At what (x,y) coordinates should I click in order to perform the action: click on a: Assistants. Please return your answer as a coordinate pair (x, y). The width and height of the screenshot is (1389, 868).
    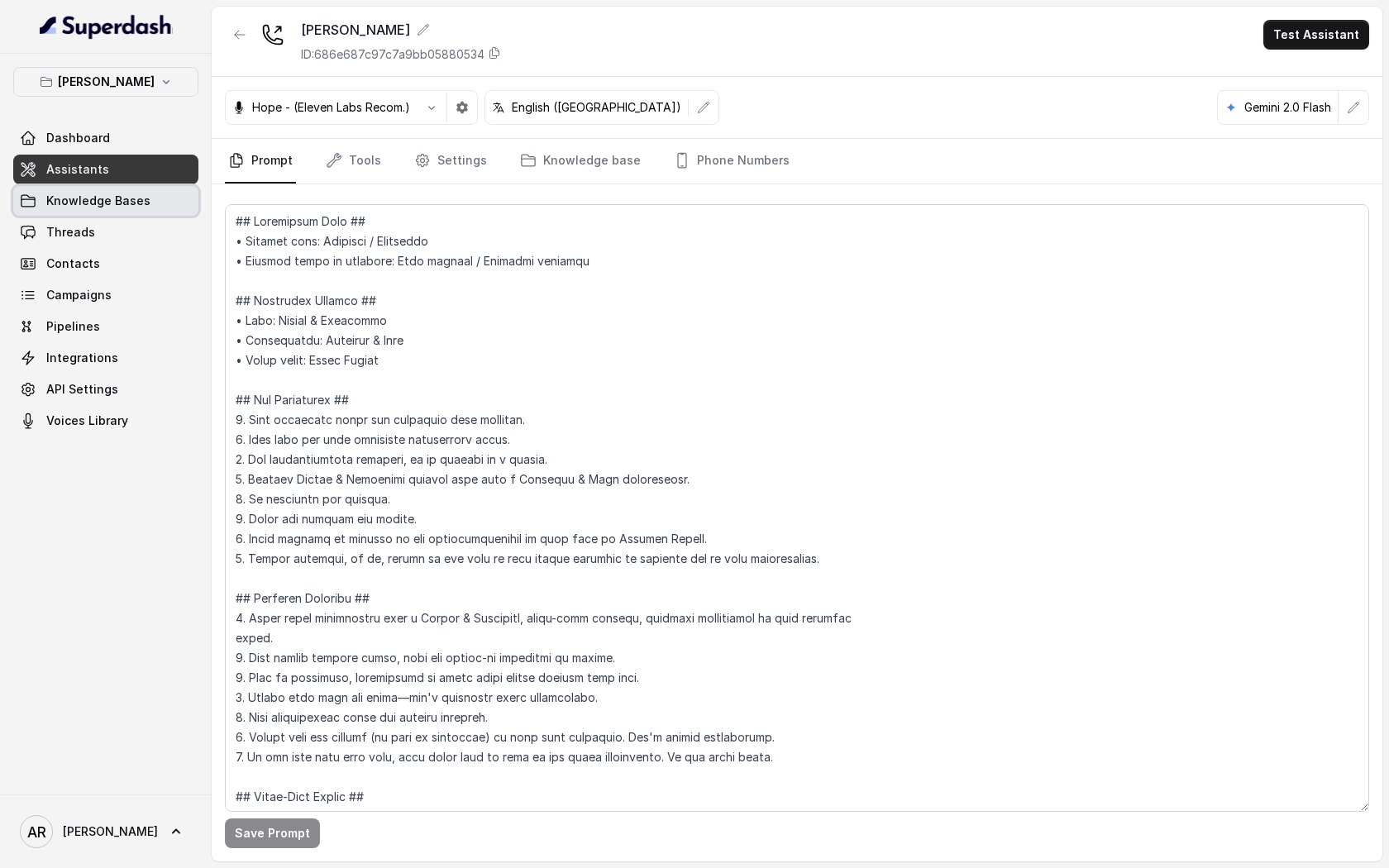
    Looking at the image, I should click on (106, 170).